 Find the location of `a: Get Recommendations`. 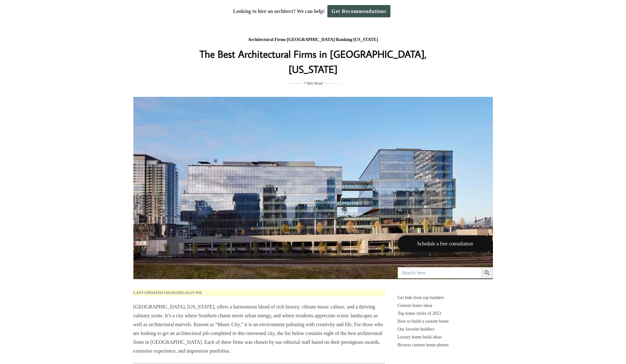

a: Get Recommendations is located at coordinates (359, 11).